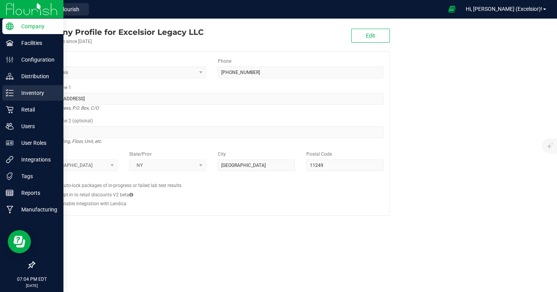 The image size is (557, 292). I want to click on input: Suite, Building, Unit, etc., so click(212, 132).